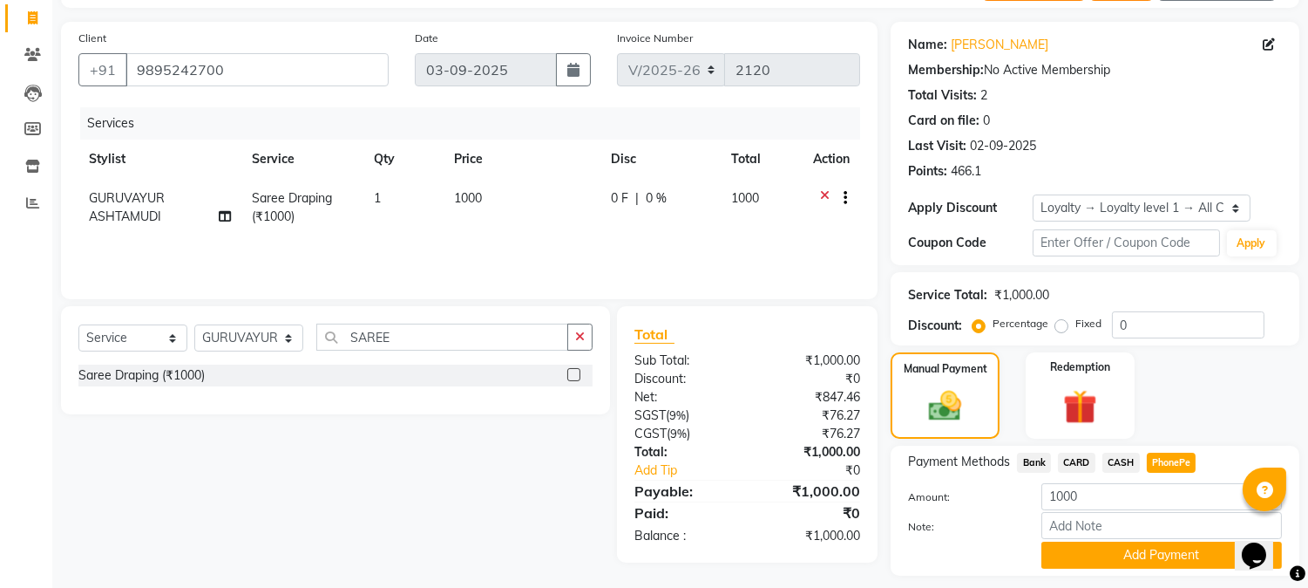 Image resolution: width=1308 pixels, height=588 pixels. What do you see at coordinates (832, 159) in the screenshot?
I see `th: Action` at bounding box center [832, 159].